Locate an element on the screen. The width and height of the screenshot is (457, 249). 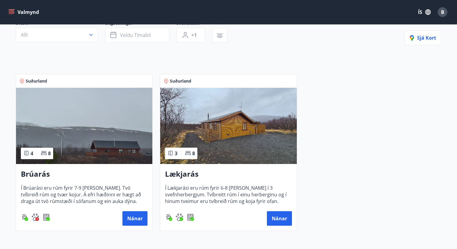
span: Allt is located at coordinates (24, 35).